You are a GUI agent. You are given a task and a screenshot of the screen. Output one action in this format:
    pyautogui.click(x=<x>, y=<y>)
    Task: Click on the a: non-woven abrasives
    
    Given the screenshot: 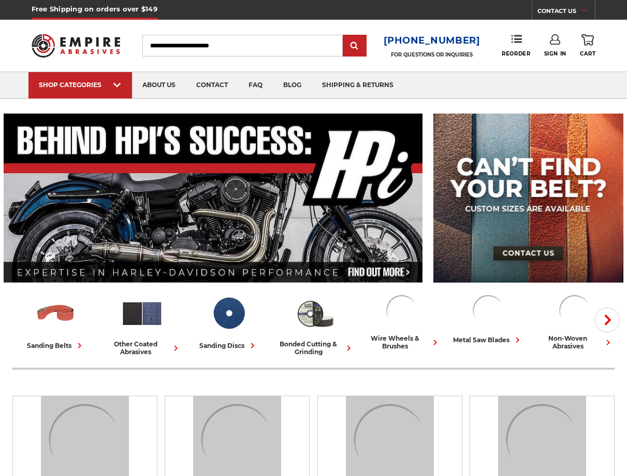 What is the action you would take?
    pyautogui.click(x=575, y=321)
    